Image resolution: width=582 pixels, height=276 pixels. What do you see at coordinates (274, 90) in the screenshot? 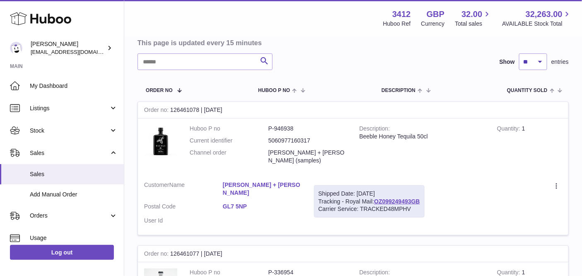
I see `span: Huboo P no` at bounding box center [274, 90].